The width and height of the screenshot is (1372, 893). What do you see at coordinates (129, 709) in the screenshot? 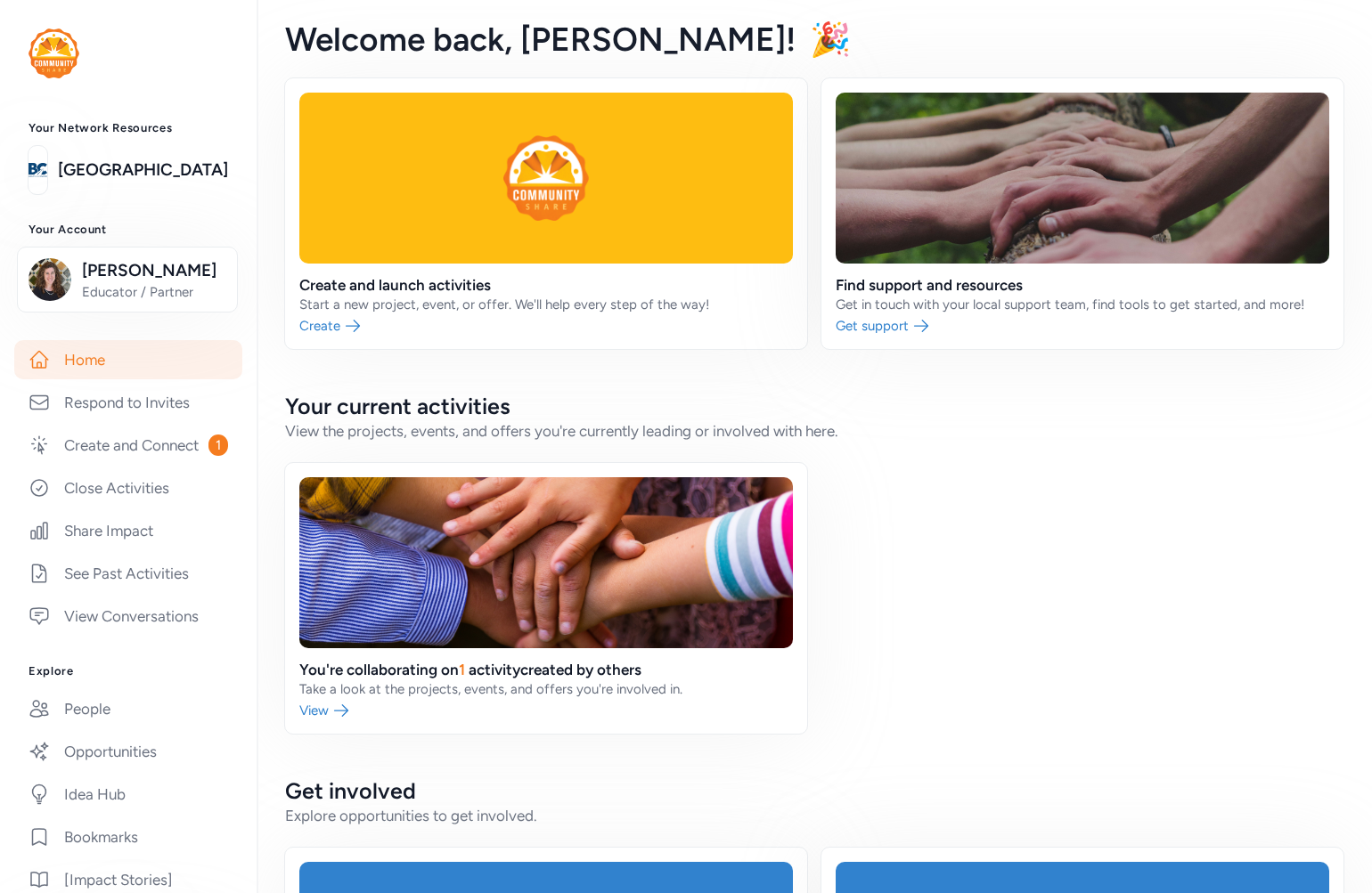
I see `a: People` at bounding box center [129, 709].